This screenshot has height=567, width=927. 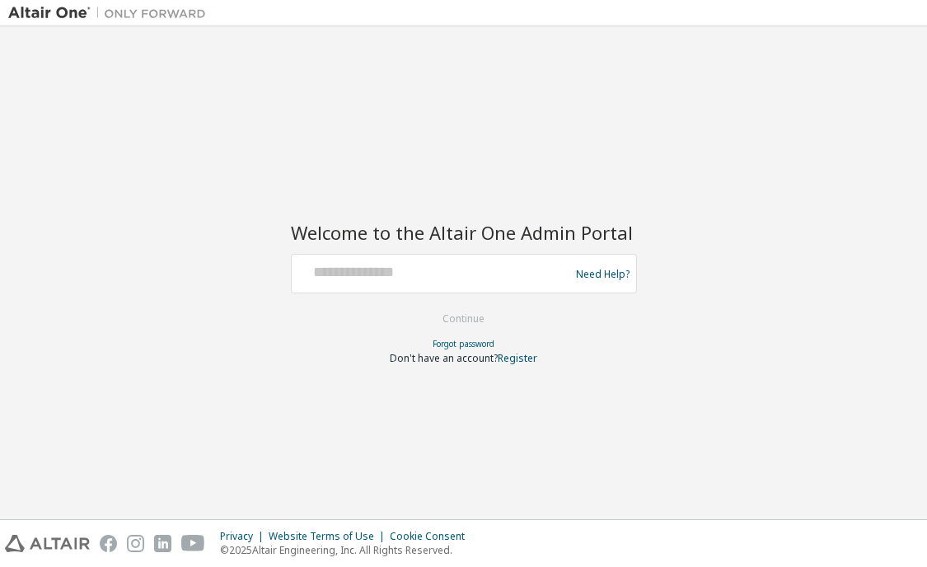 What do you see at coordinates (444, 358) in the screenshot?
I see `span: Don't have an account?` at bounding box center [444, 358].